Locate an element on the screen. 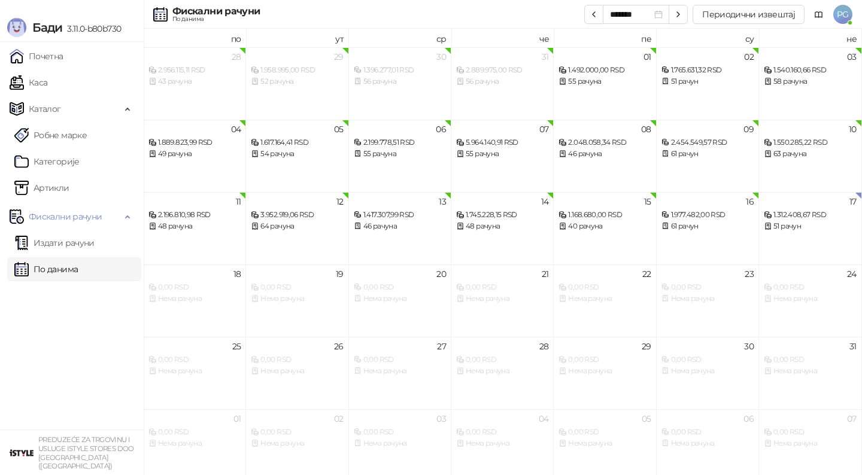  div: 1.417.307,99 RSD is located at coordinates (400, 215).